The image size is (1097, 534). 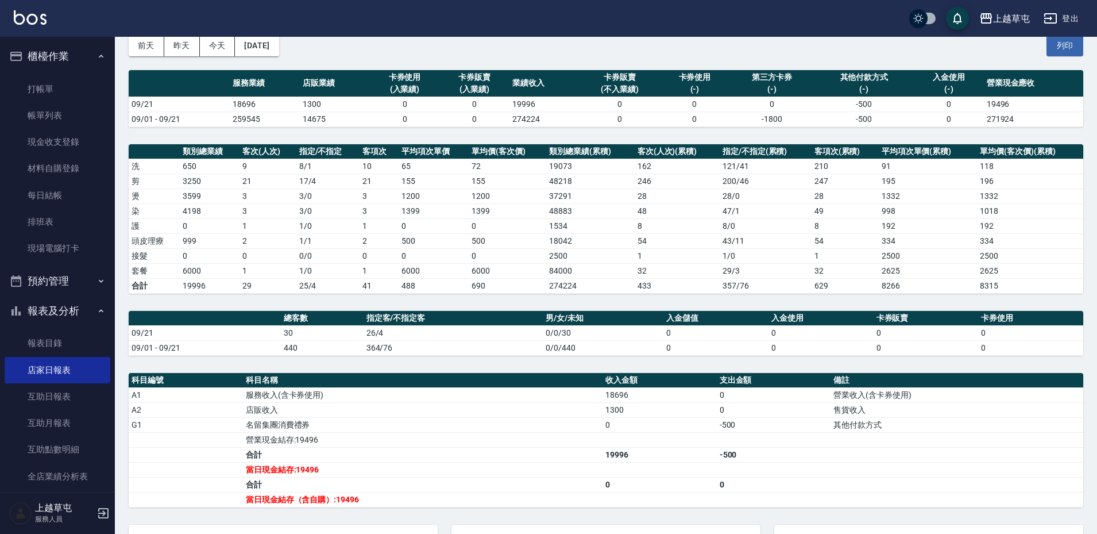 What do you see at coordinates (210, 152) in the screenshot?
I see `th: 類別總業績` at bounding box center [210, 152].